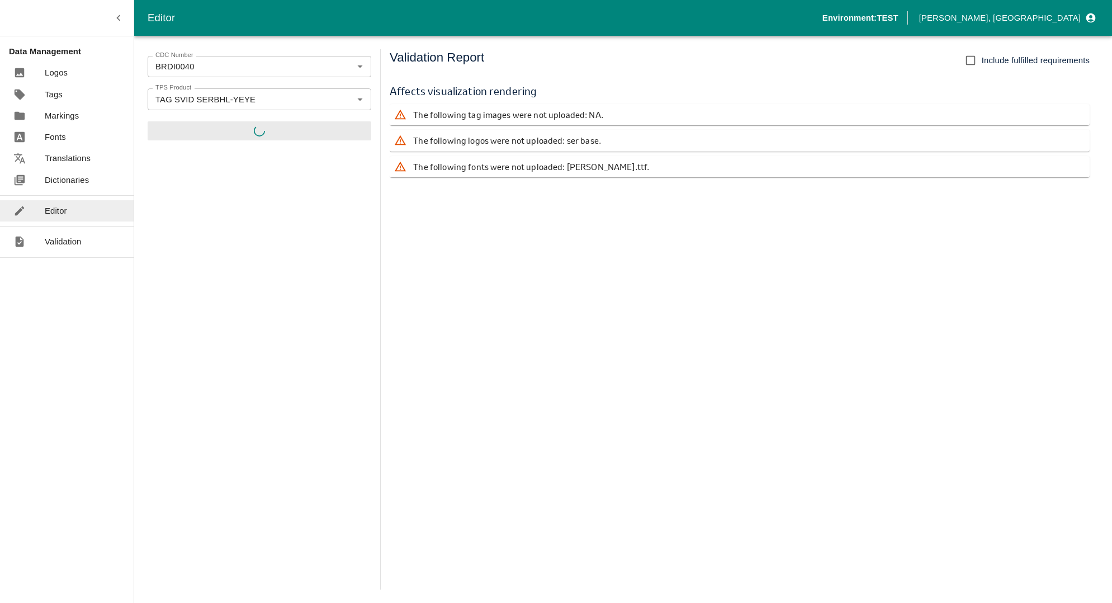  I want to click on p: Markings, so click(62, 116).